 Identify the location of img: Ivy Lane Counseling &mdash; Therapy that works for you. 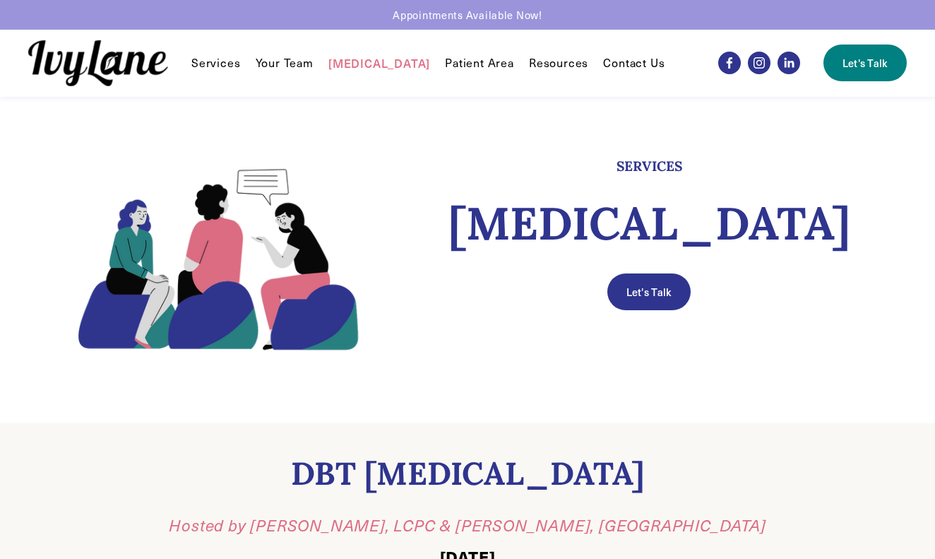
(98, 63).